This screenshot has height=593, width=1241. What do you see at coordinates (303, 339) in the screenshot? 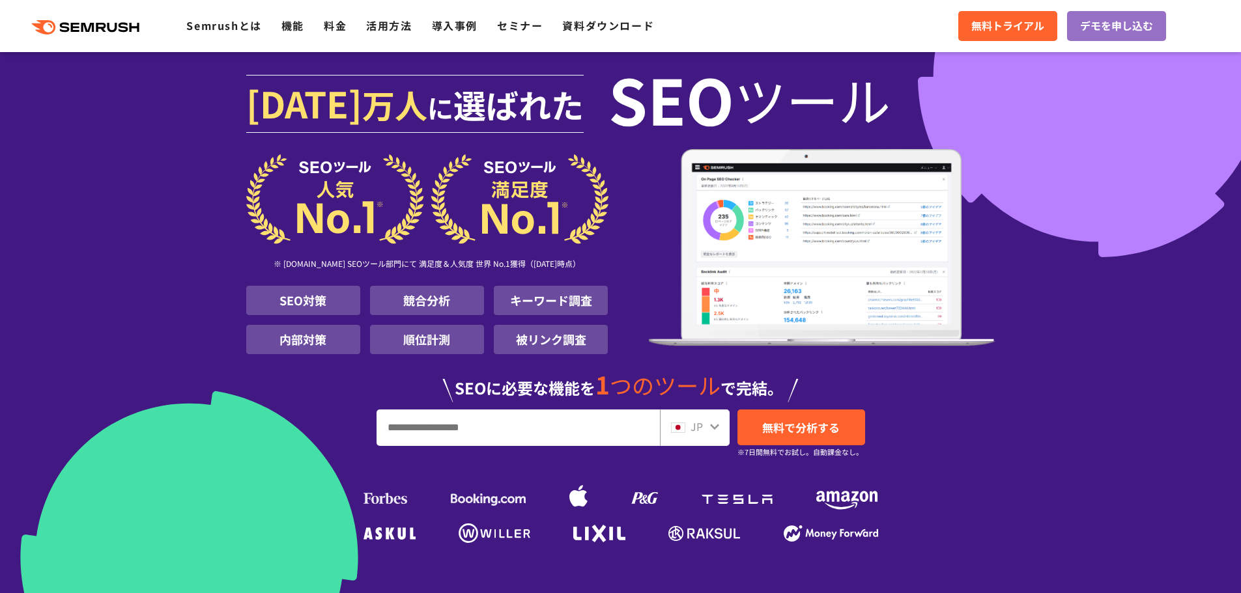
I see `li: 内部対策` at bounding box center [303, 339].